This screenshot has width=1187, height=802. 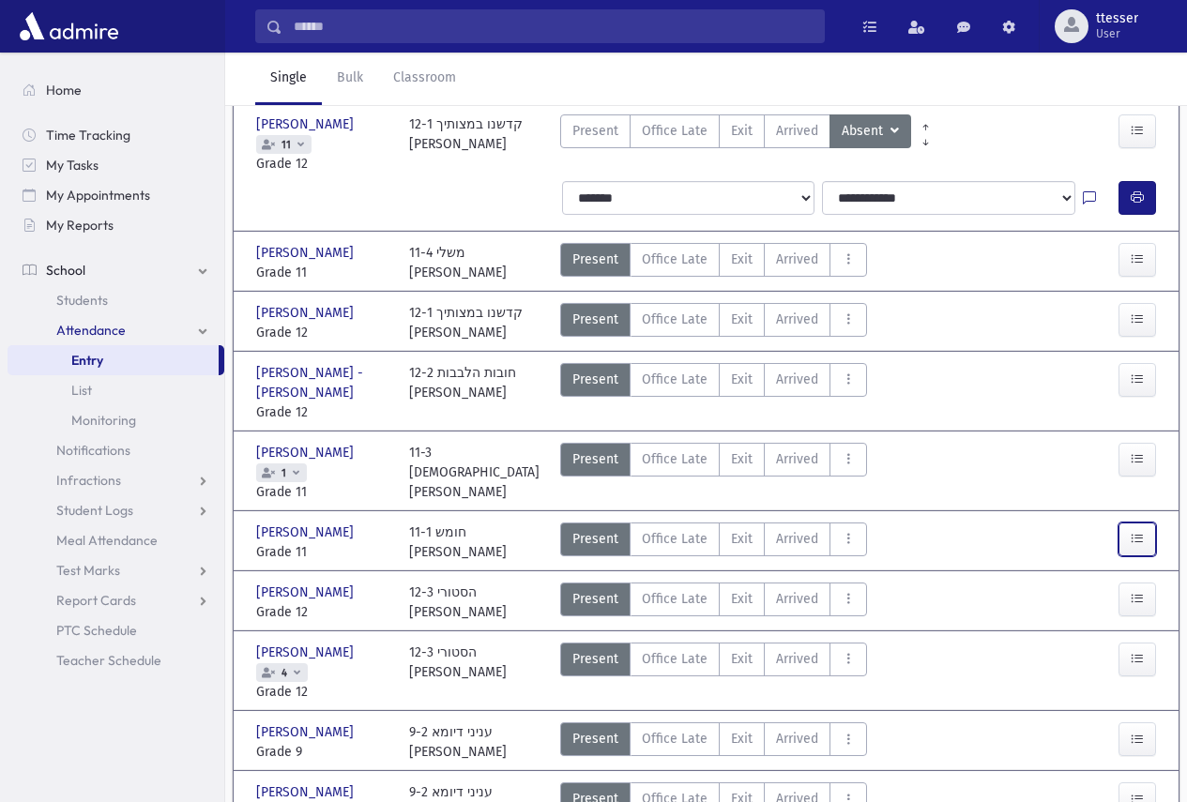 I want to click on a: Teacher Schedule, so click(x=115, y=661).